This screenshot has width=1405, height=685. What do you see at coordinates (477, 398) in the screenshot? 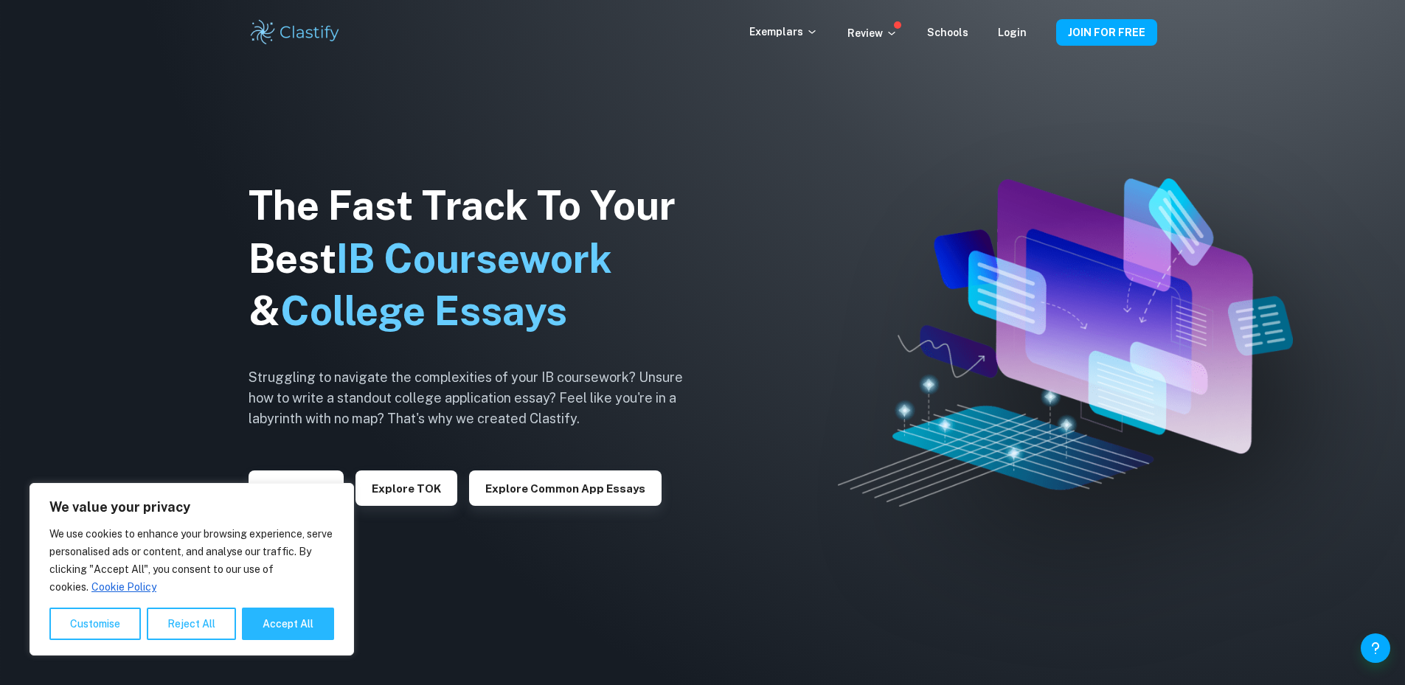
I see `h6: Struggling to navigate the complexities of your IB coursework? Unsure how to write a standout col...` at bounding box center [477, 398].